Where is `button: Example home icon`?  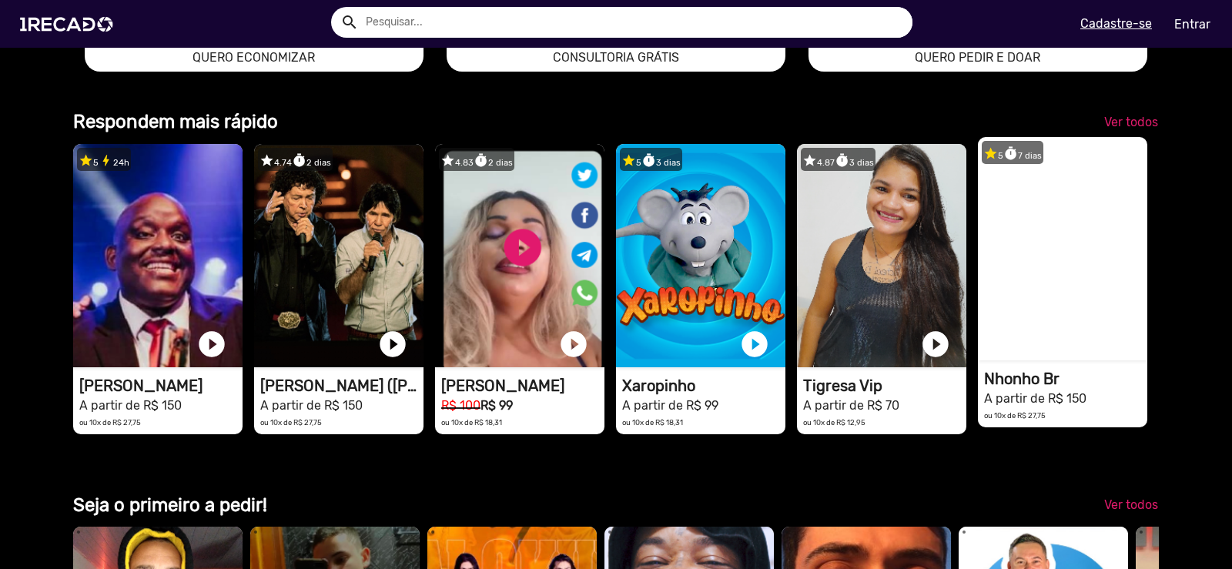
button: Example home icon is located at coordinates (348, 21).